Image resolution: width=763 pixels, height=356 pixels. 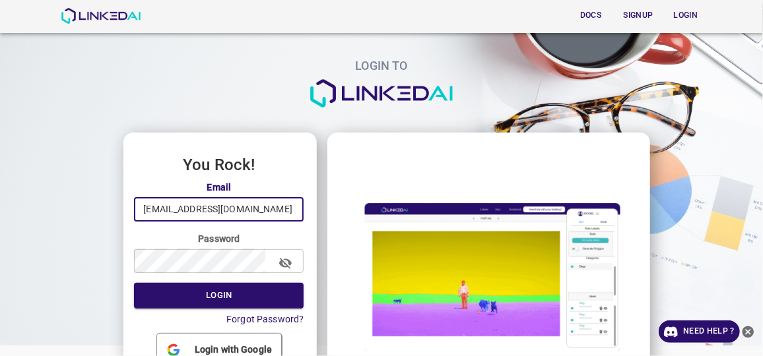 I want to click on a: Docs, so click(x=591, y=15).